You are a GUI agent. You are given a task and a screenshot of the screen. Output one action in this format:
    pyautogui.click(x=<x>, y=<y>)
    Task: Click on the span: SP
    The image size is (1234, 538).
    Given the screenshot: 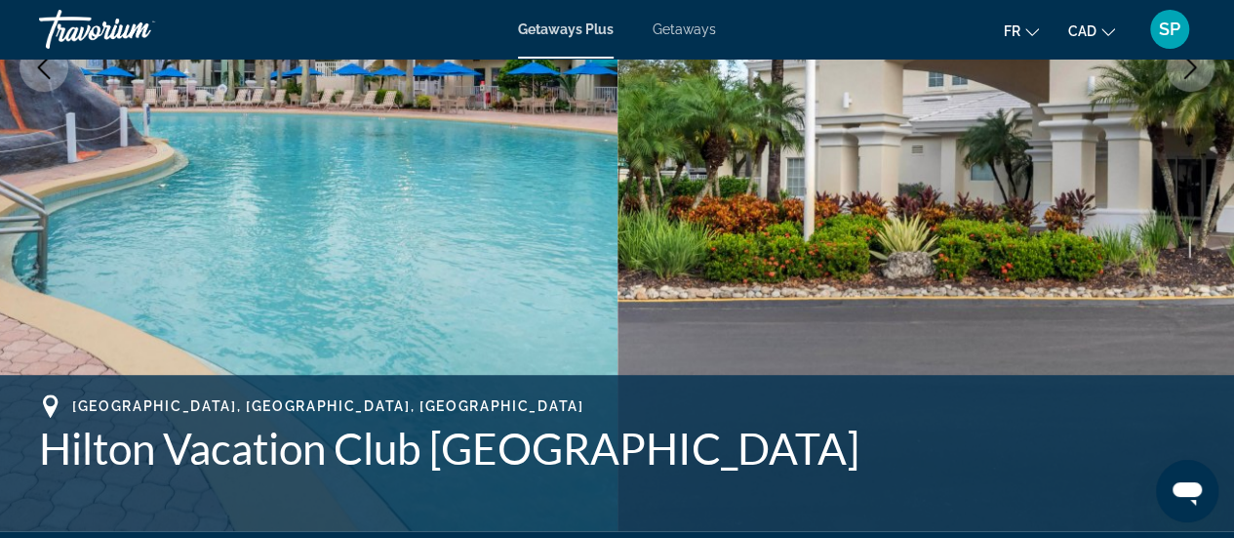 What is the action you would take?
    pyautogui.click(x=1170, y=29)
    